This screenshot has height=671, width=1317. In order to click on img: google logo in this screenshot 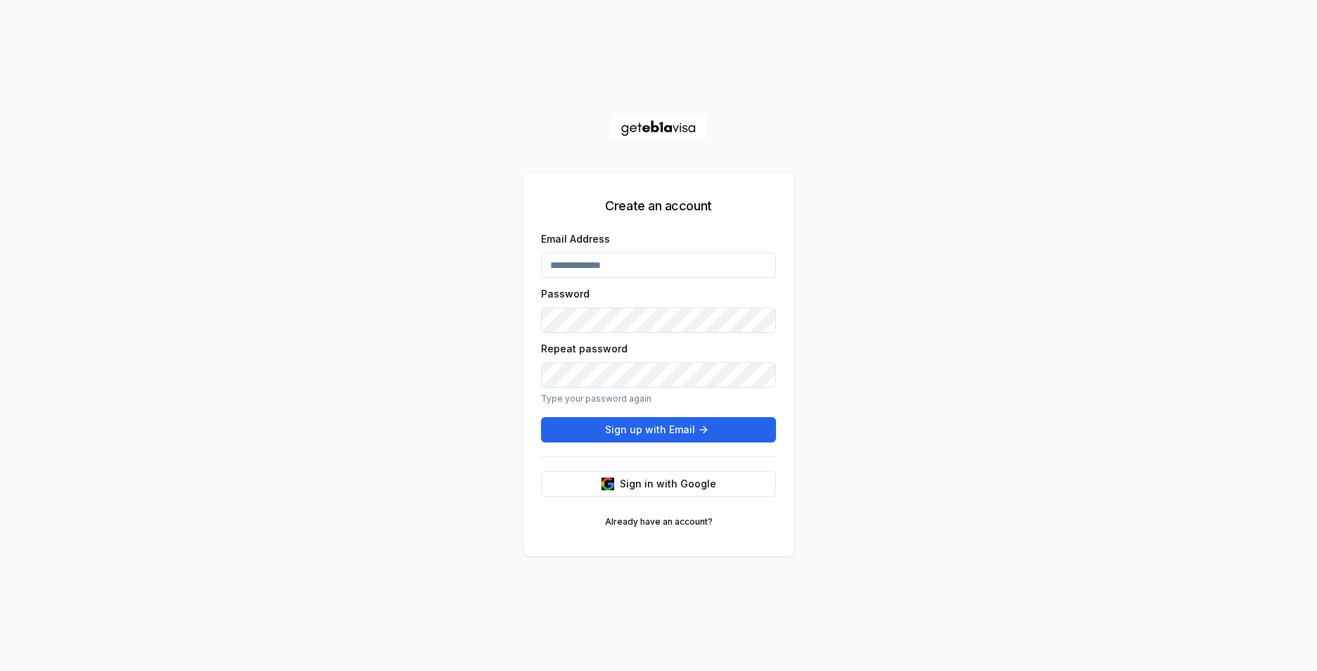, I will do `click(608, 484)`.